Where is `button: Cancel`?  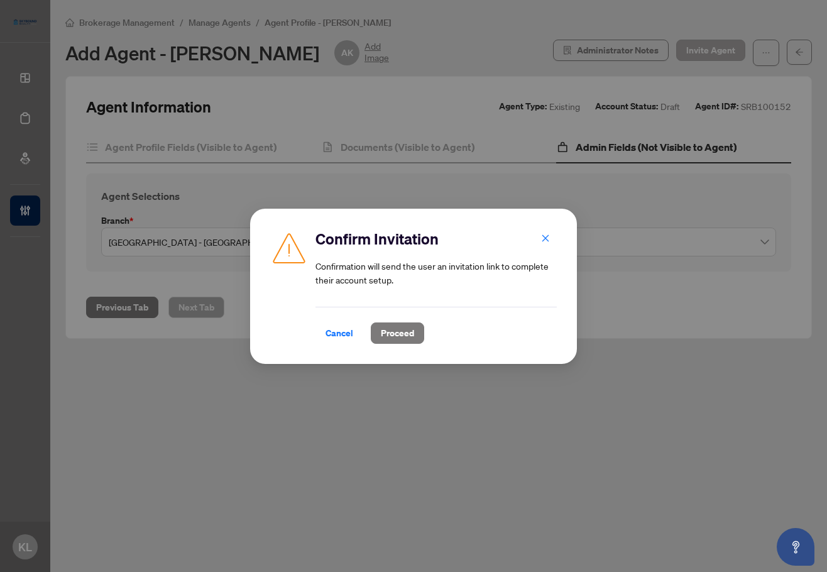
button: Cancel is located at coordinates (339, 333).